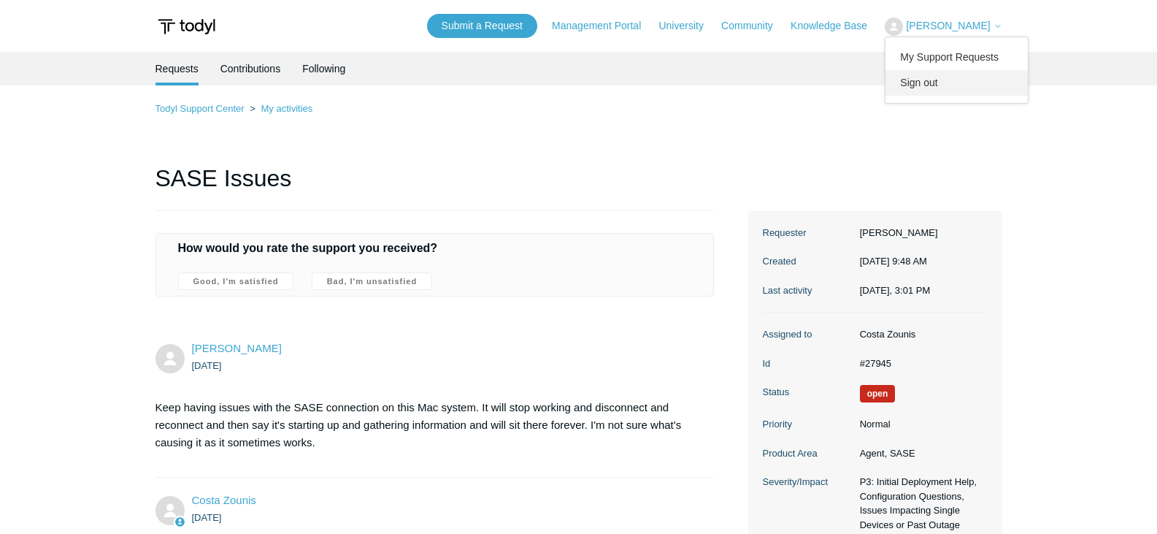  Describe the element at coordinates (836, 26) in the screenshot. I see `a: Knowledge Base` at that location.